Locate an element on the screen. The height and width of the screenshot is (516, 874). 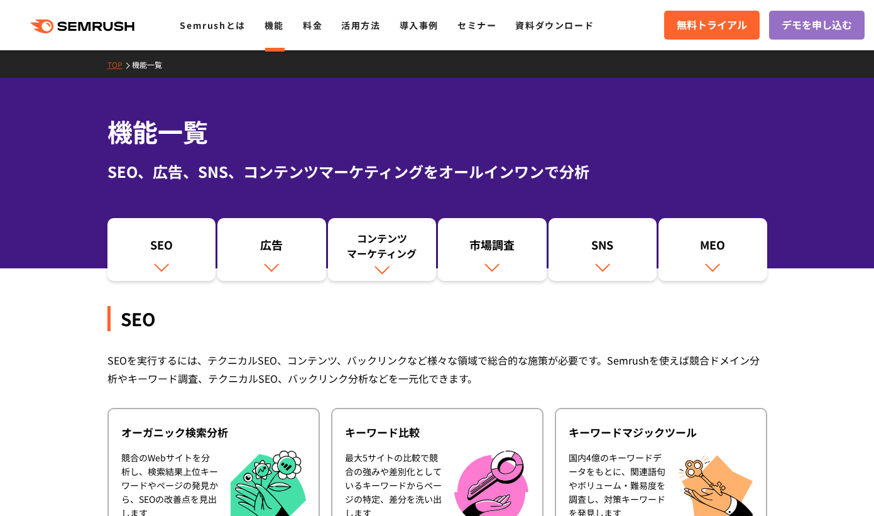
a: 無料トライアル is located at coordinates (712, 25).